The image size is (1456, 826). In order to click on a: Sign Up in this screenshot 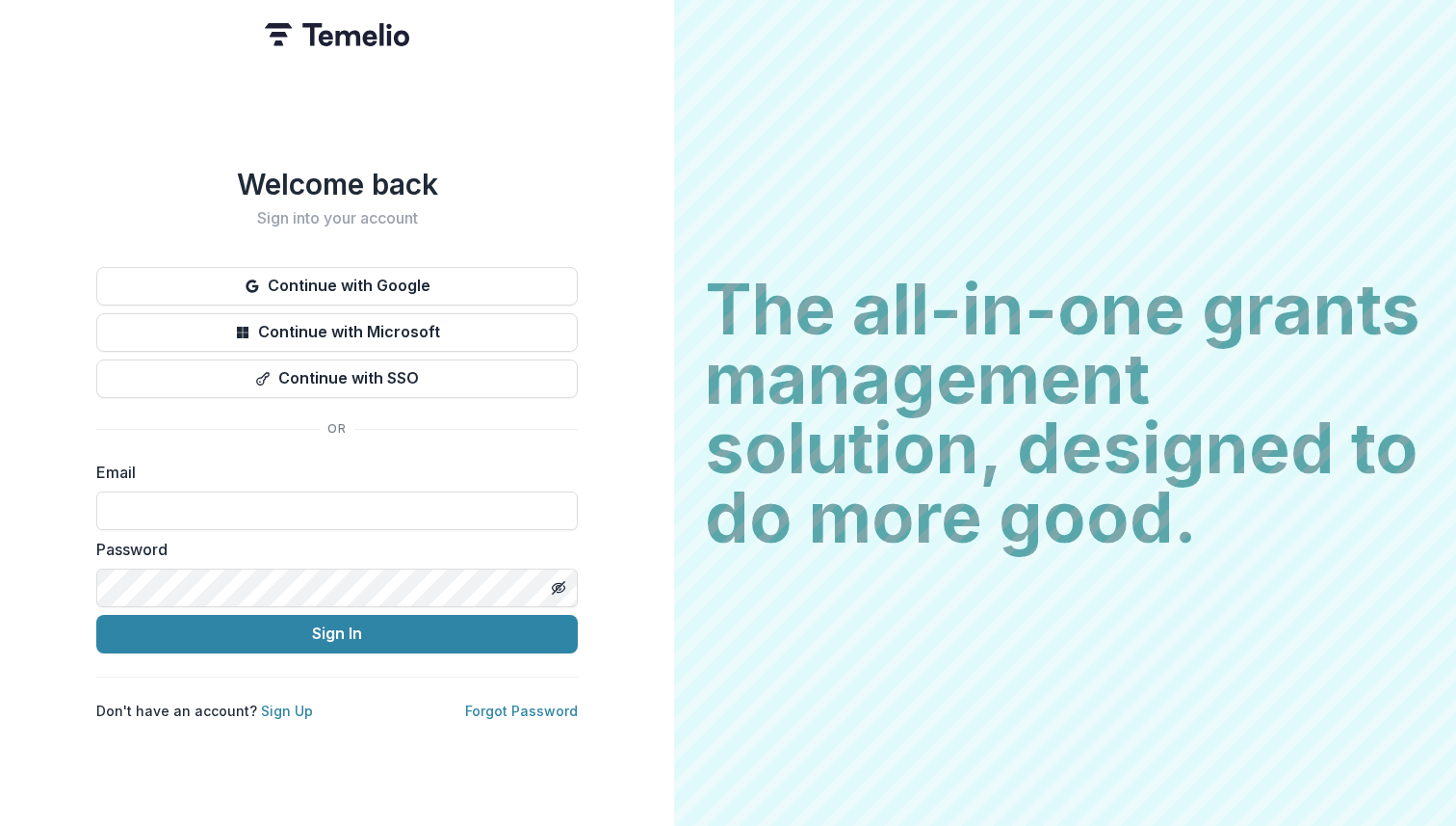, I will do `click(287, 710)`.